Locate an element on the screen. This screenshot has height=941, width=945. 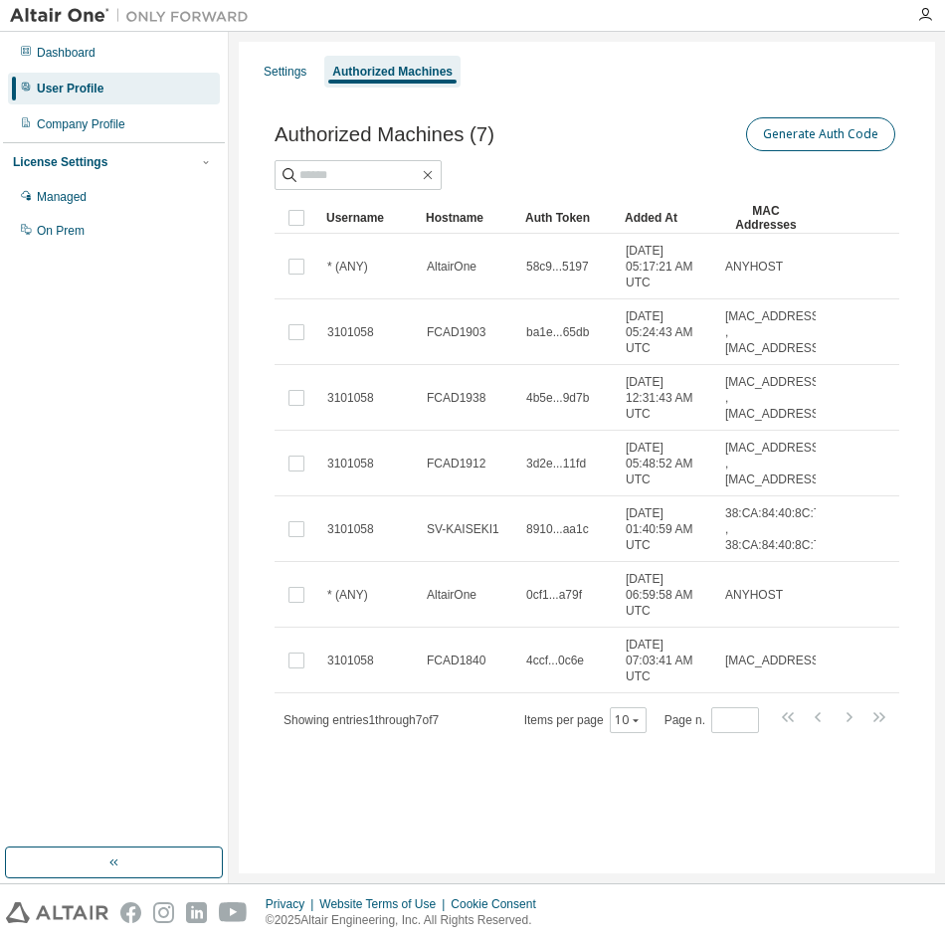
span: 58c9...5197 is located at coordinates (557, 267).